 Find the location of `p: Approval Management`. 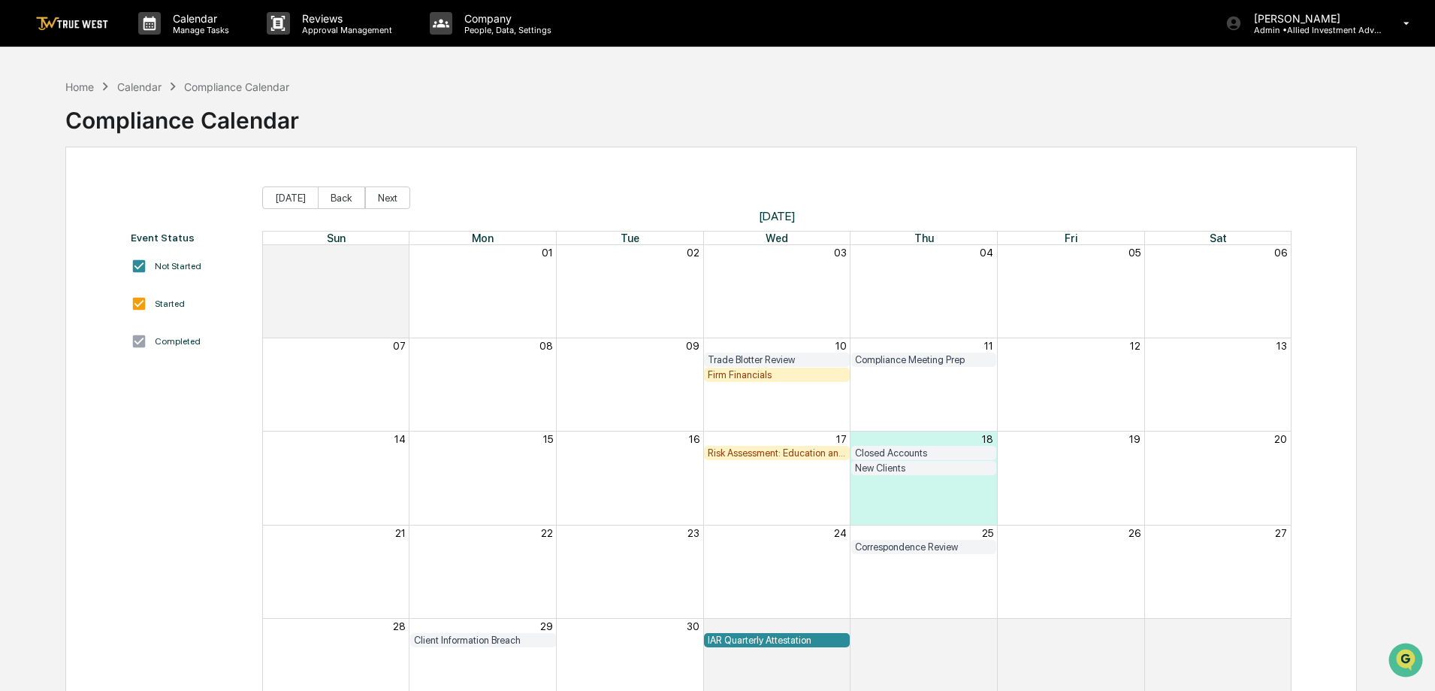

p: Approval Management is located at coordinates (345, 30).